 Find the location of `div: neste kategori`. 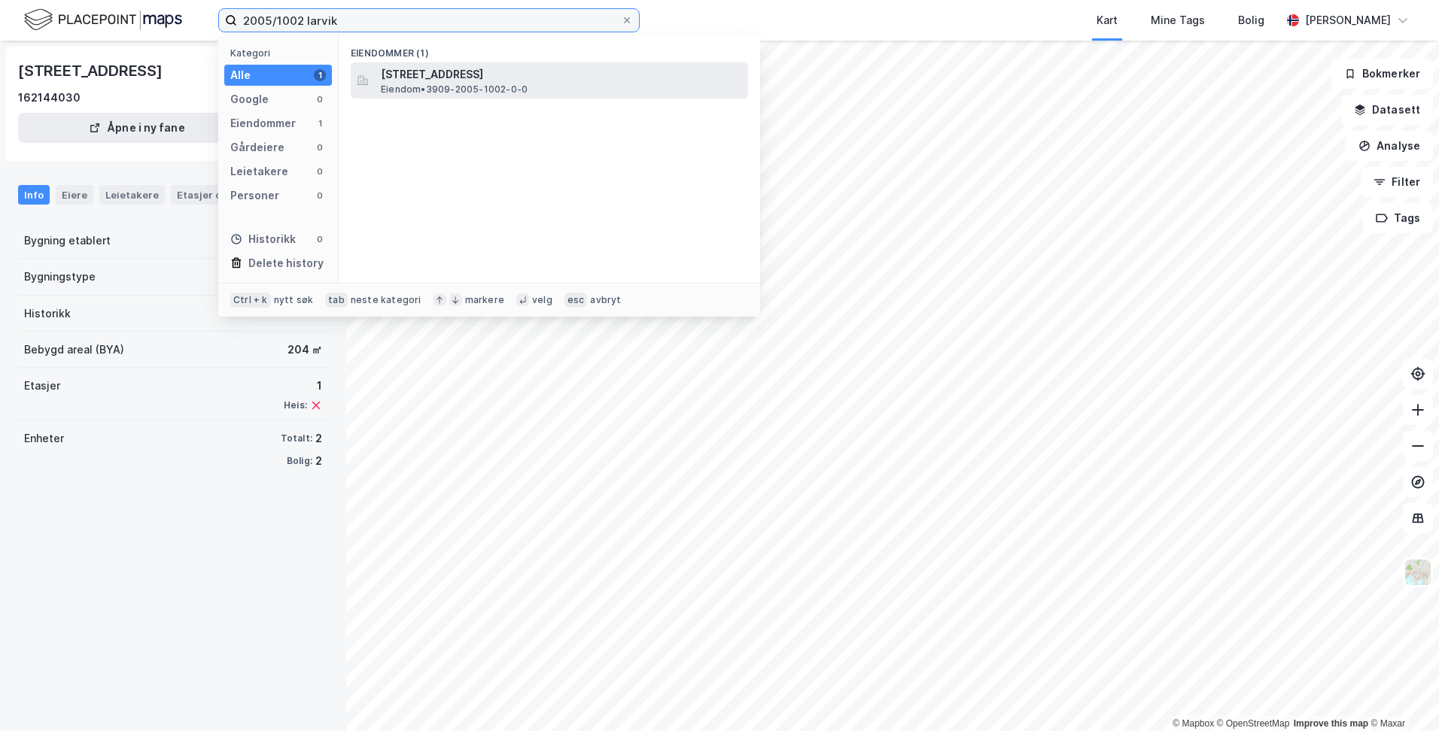

div: neste kategori is located at coordinates (386, 300).